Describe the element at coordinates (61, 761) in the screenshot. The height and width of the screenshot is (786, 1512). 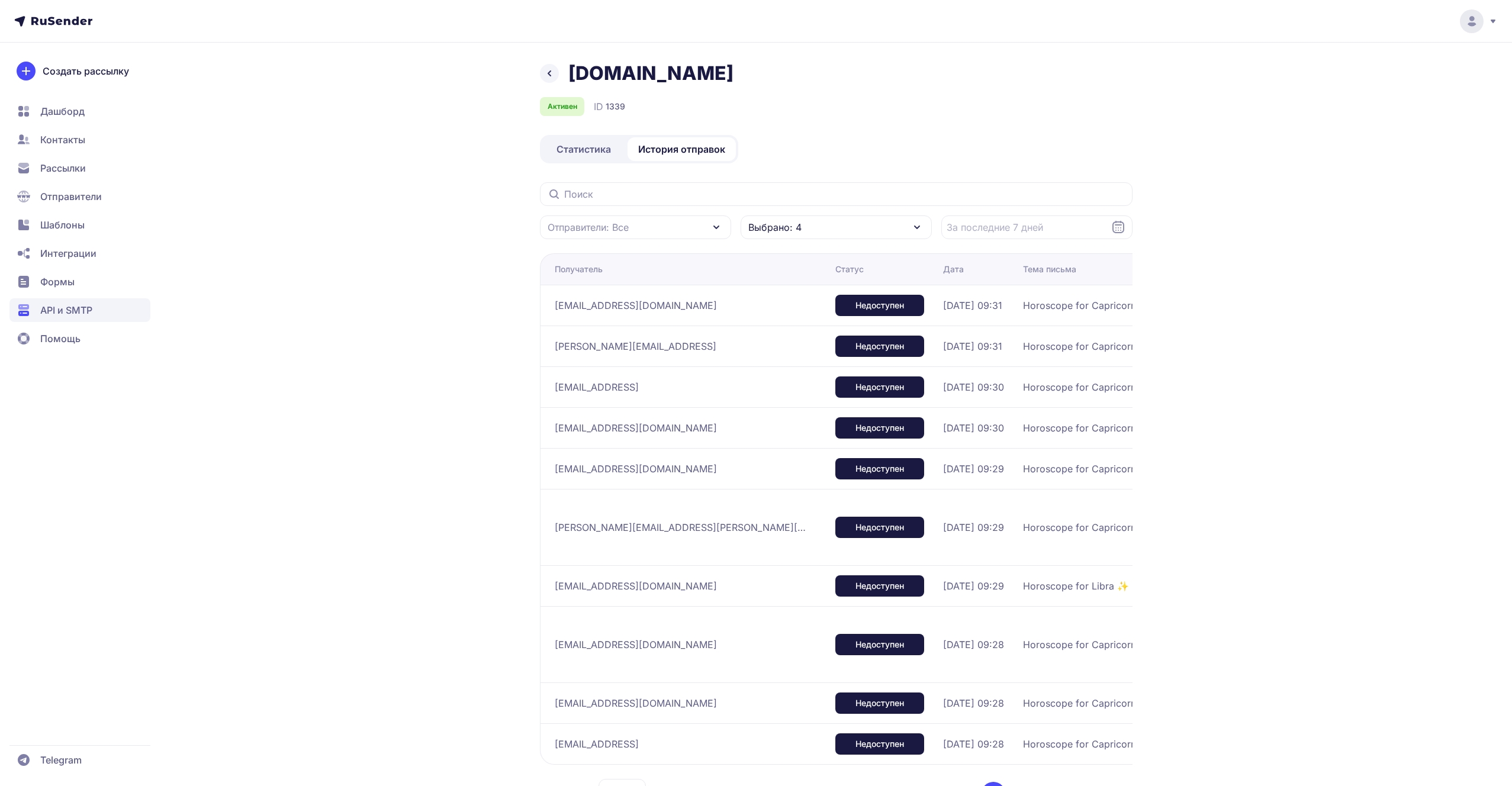
I see `span: Telegram` at that location.